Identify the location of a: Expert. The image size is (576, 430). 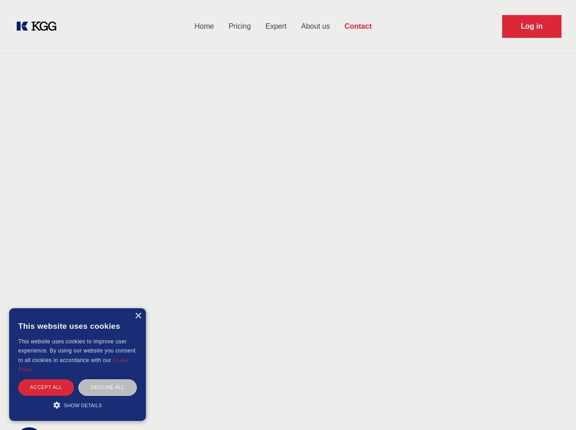
(276, 26).